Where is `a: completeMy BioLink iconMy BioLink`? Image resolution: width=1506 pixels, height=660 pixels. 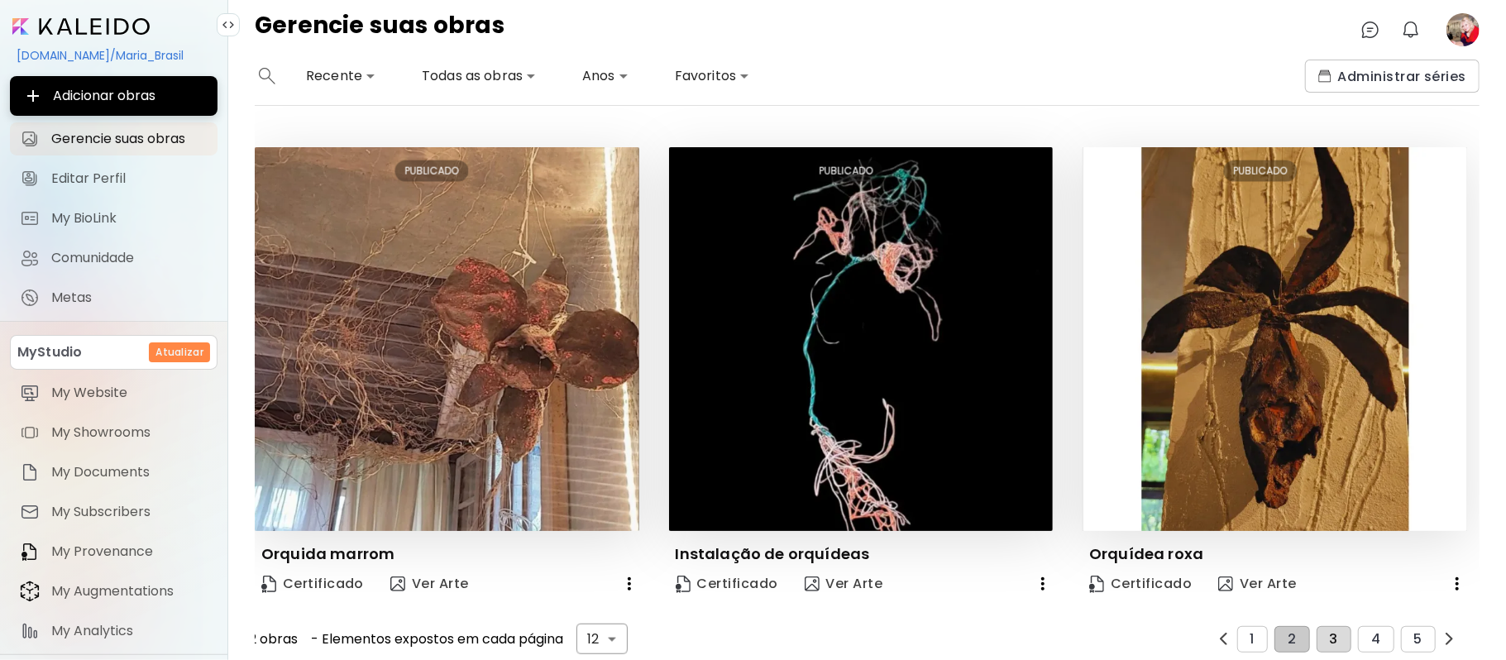 a: completeMy BioLink iconMy BioLink is located at coordinates (113, 218).